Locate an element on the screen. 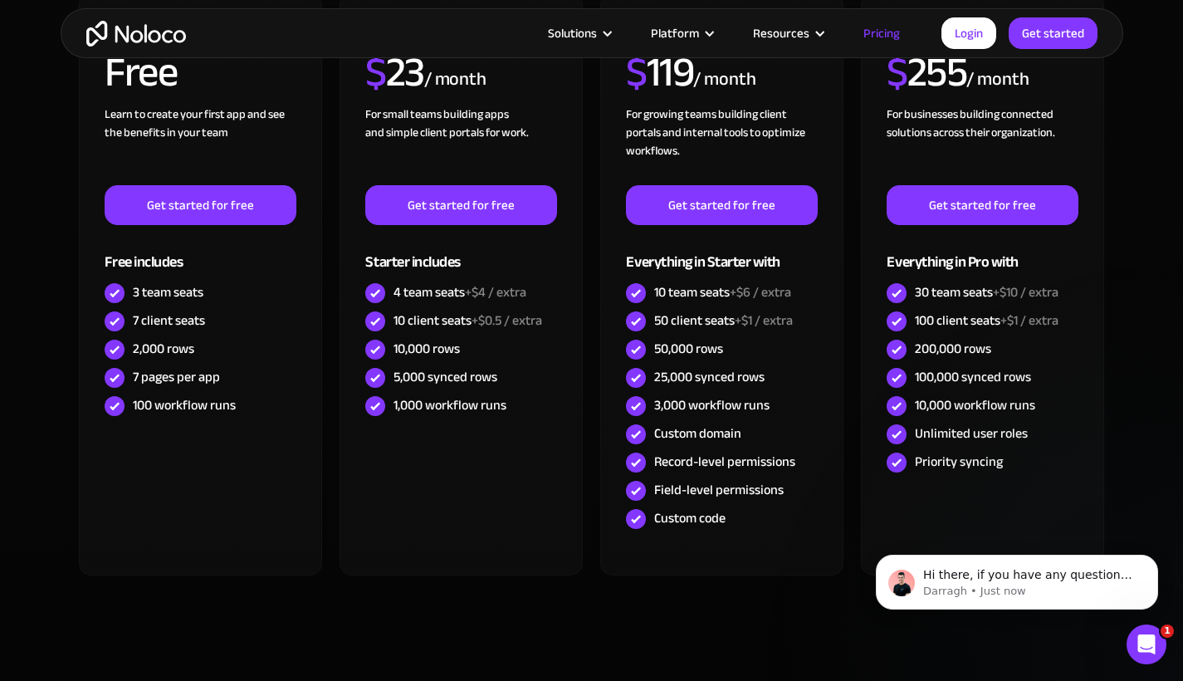 The image size is (1183, 681). div: Starter includes is located at coordinates (461, 252).